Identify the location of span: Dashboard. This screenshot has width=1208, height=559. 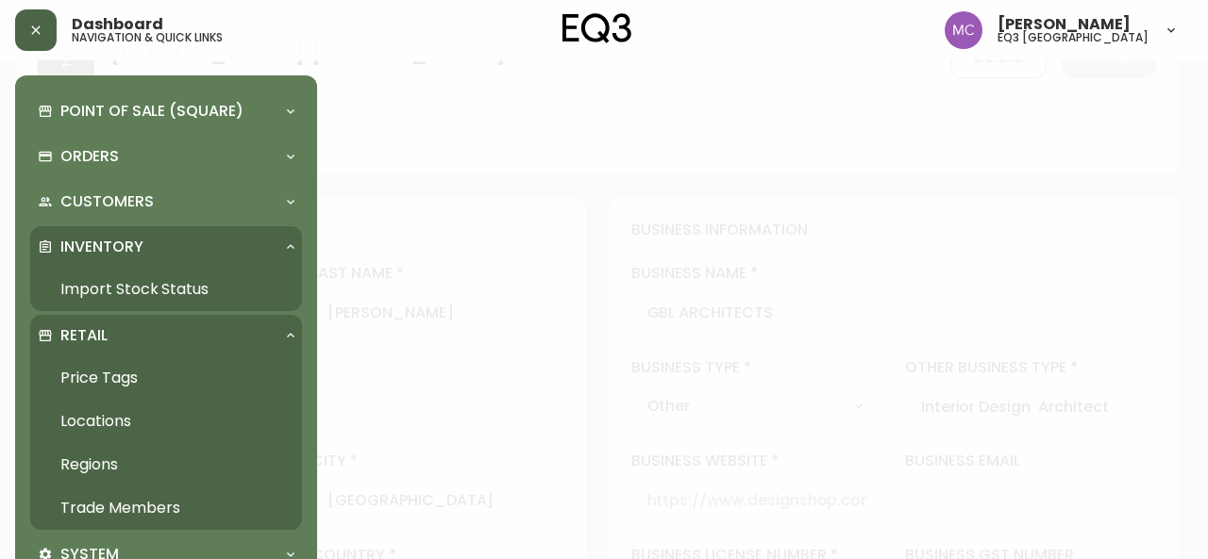
(117, 25).